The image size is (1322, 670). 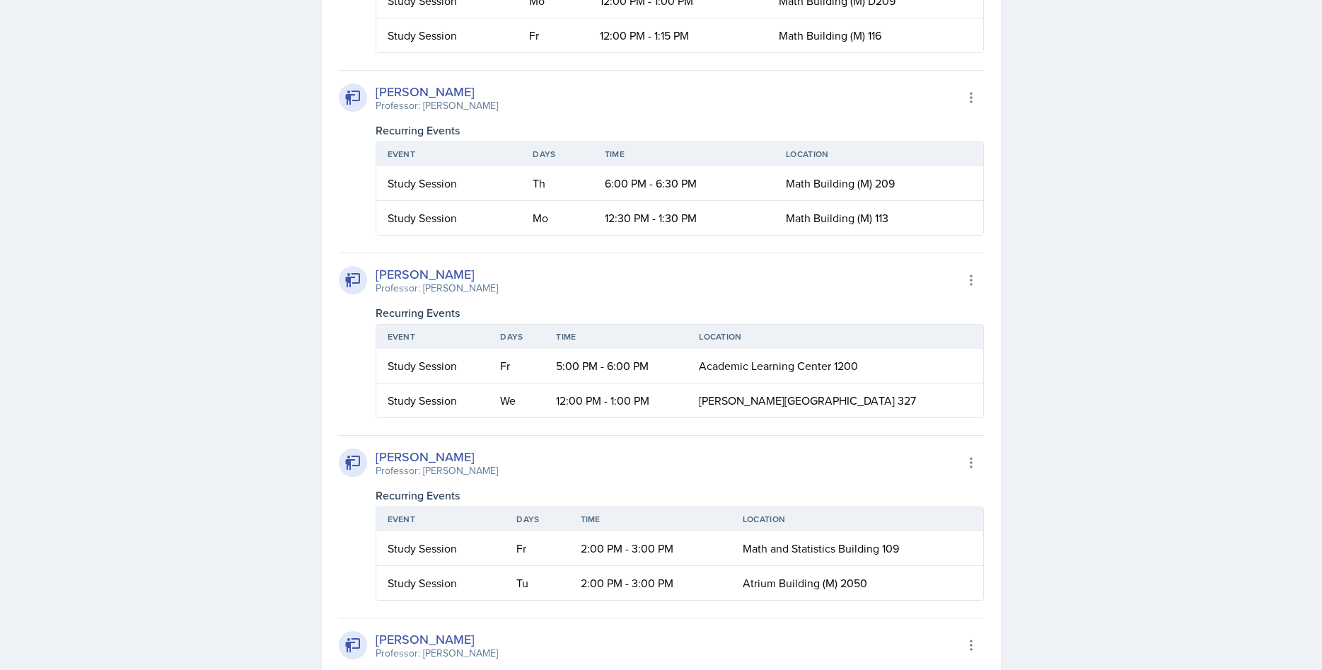 What do you see at coordinates (837, 218) in the screenshot?
I see `span: Math Building (M) 113` at bounding box center [837, 218].